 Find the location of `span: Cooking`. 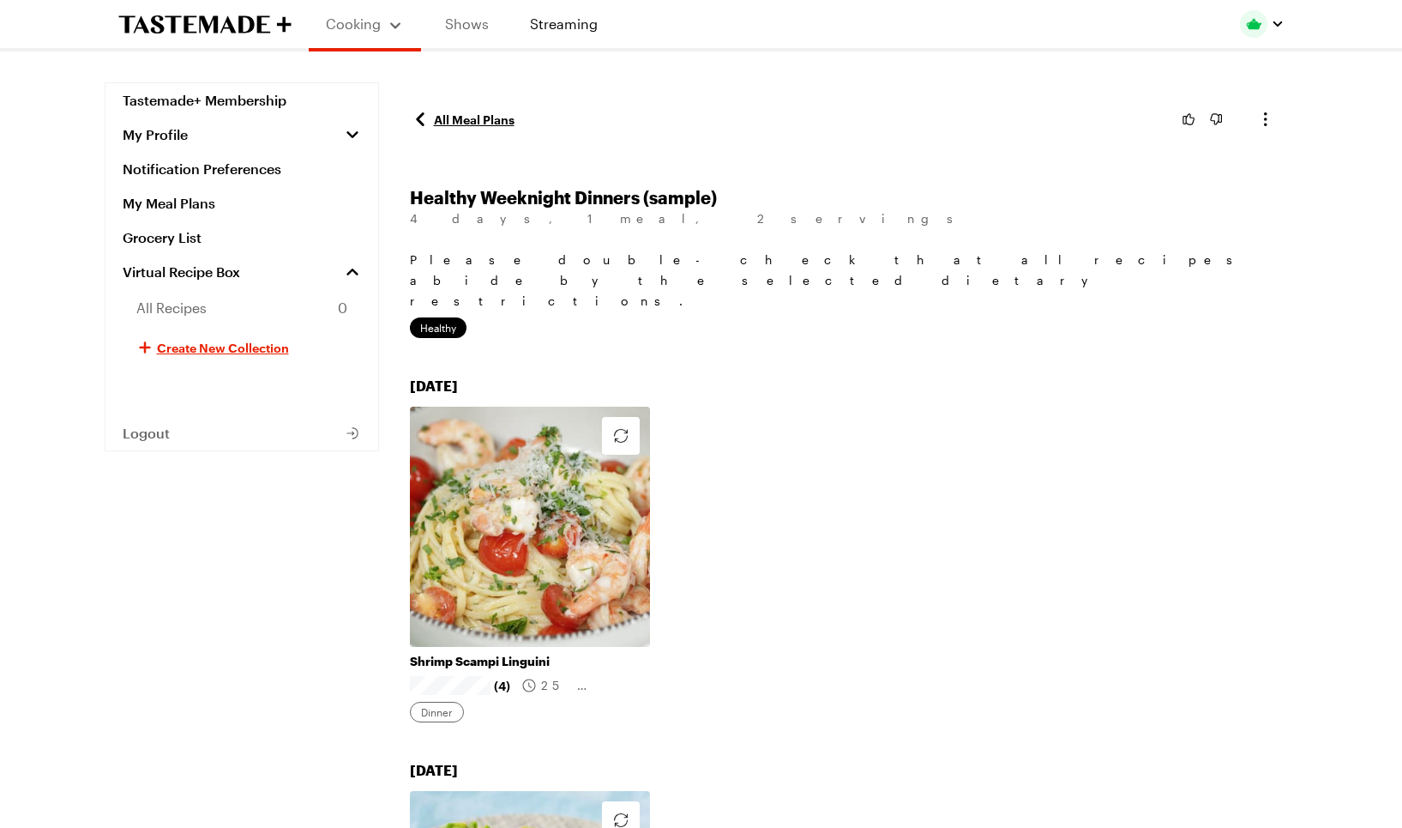

span: Cooking is located at coordinates (353, 23).